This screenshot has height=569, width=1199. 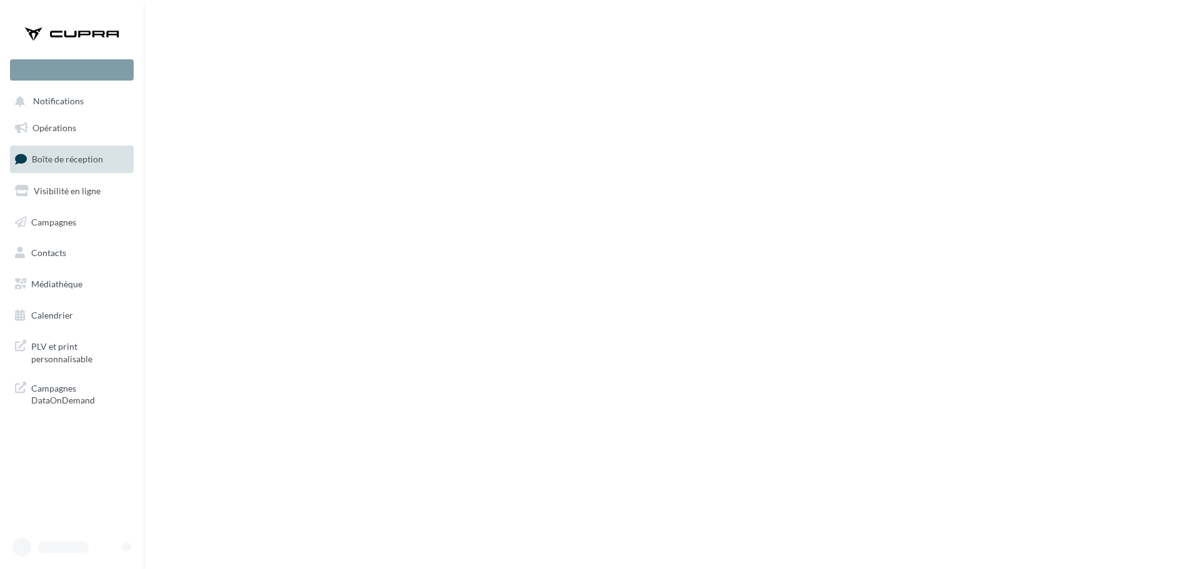 What do you see at coordinates (72, 70) in the screenshot?
I see `div: Nouvelle campagne` at bounding box center [72, 70].